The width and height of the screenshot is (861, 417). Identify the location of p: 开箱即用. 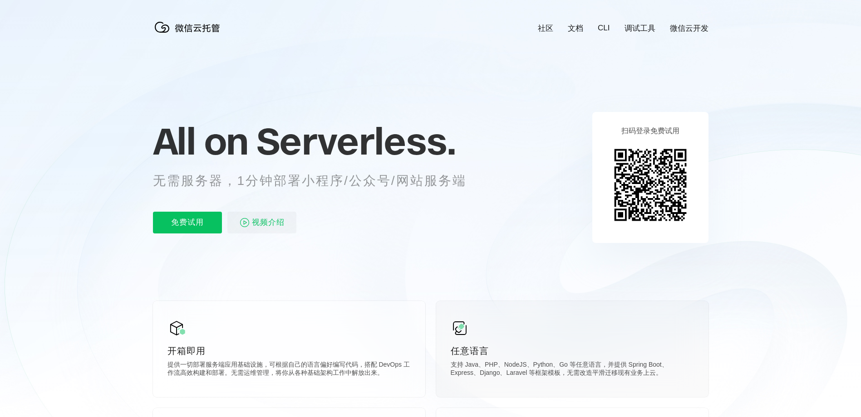
(289, 351).